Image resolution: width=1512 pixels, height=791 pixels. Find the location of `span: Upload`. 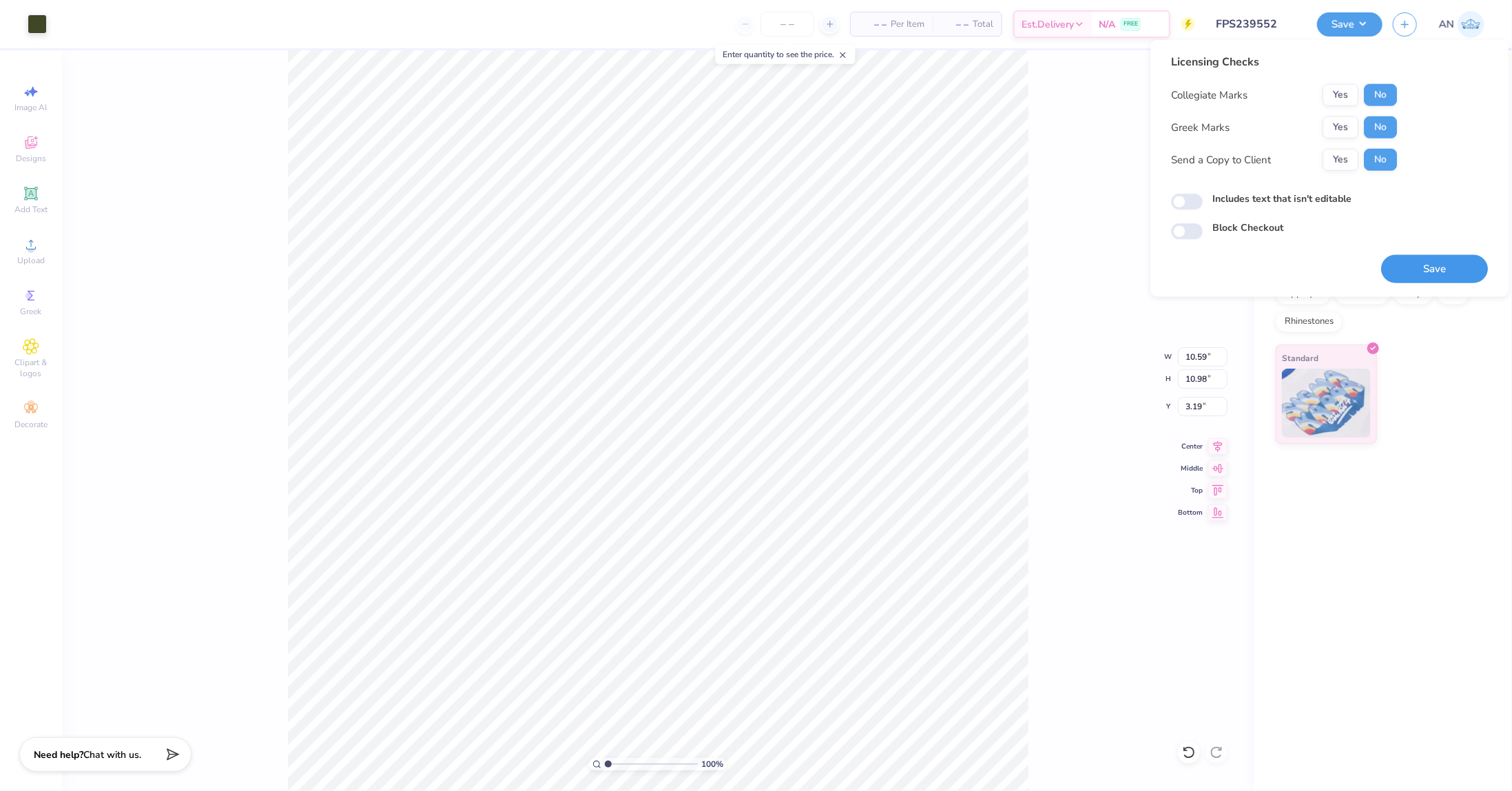

span: Upload is located at coordinates (31, 261).